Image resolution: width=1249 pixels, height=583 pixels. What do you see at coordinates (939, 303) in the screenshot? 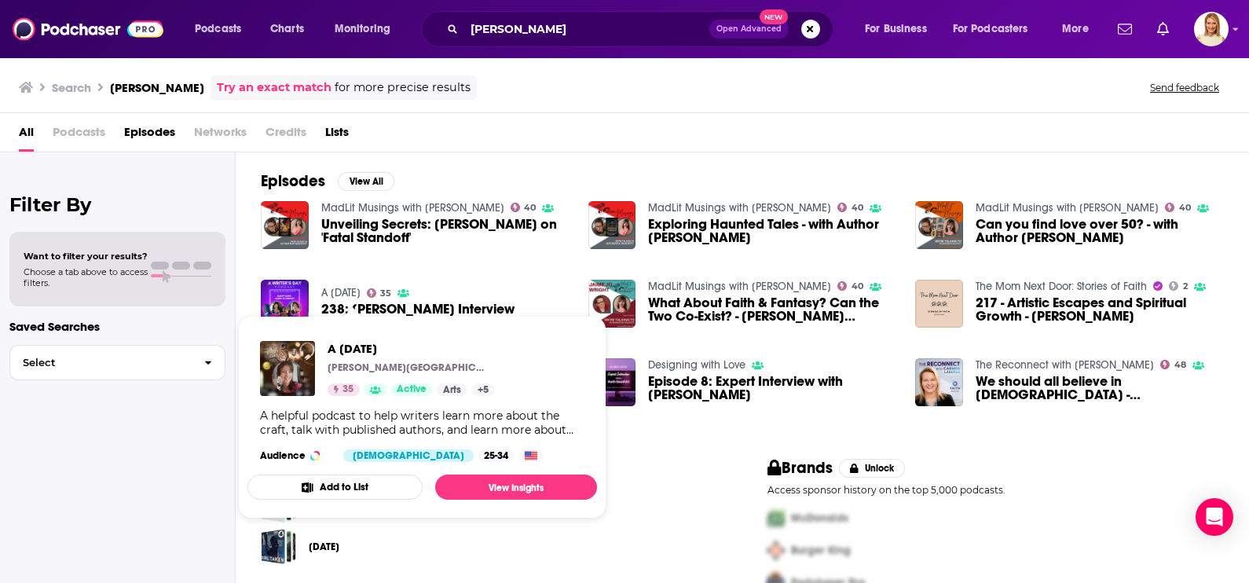
I see `img: 217 - Artistic Escapes and Spiritual Growth - Ruth Douthitt` at bounding box center [939, 303].